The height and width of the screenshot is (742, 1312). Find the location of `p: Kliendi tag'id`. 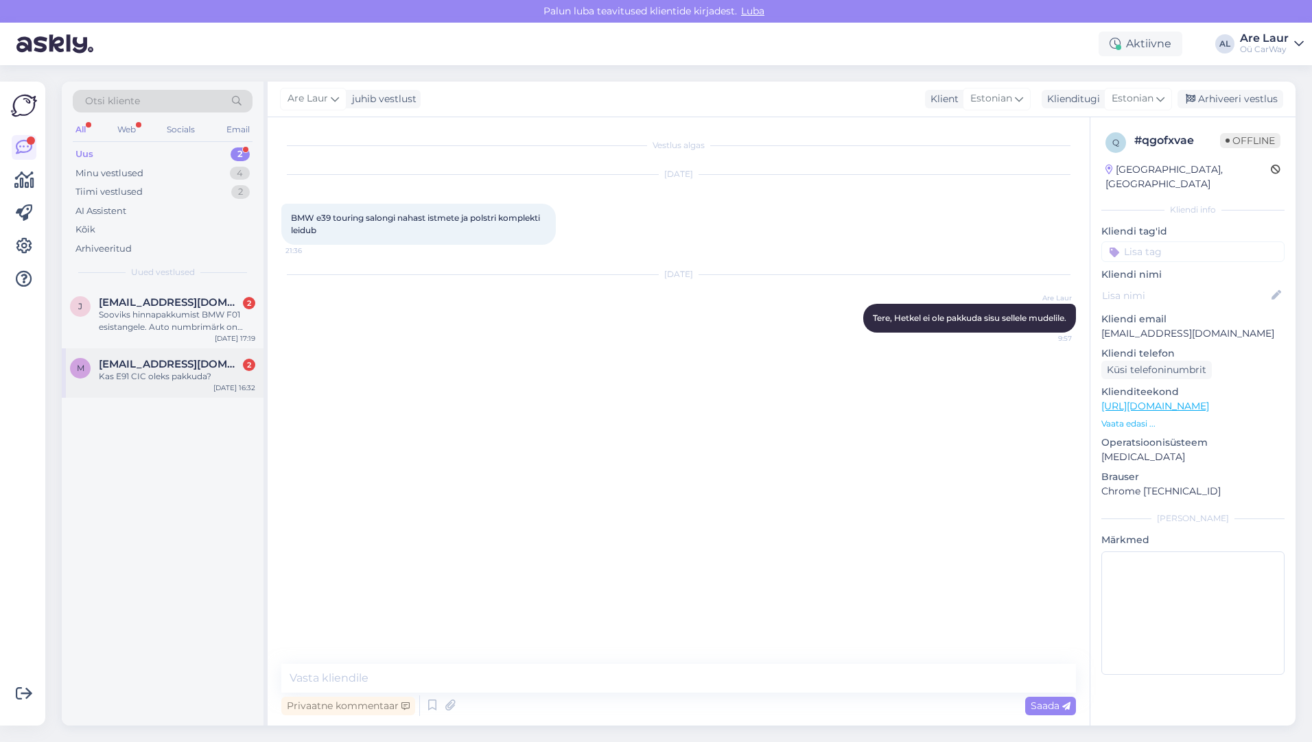

p: Kliendi tag'id is located at coordinates (1192, 231).